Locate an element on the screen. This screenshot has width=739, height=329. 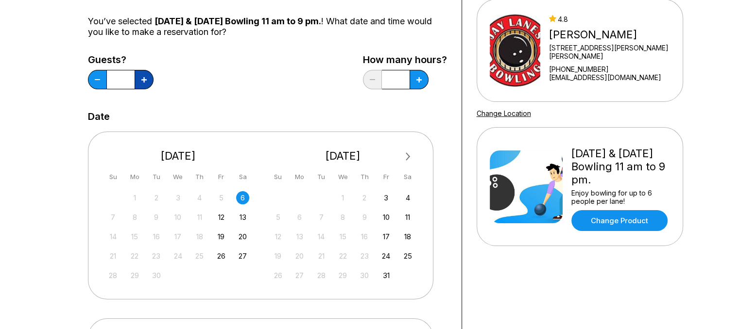
div: Choose Friday, September 26th, 2025 is located at coordinates (221, 256).